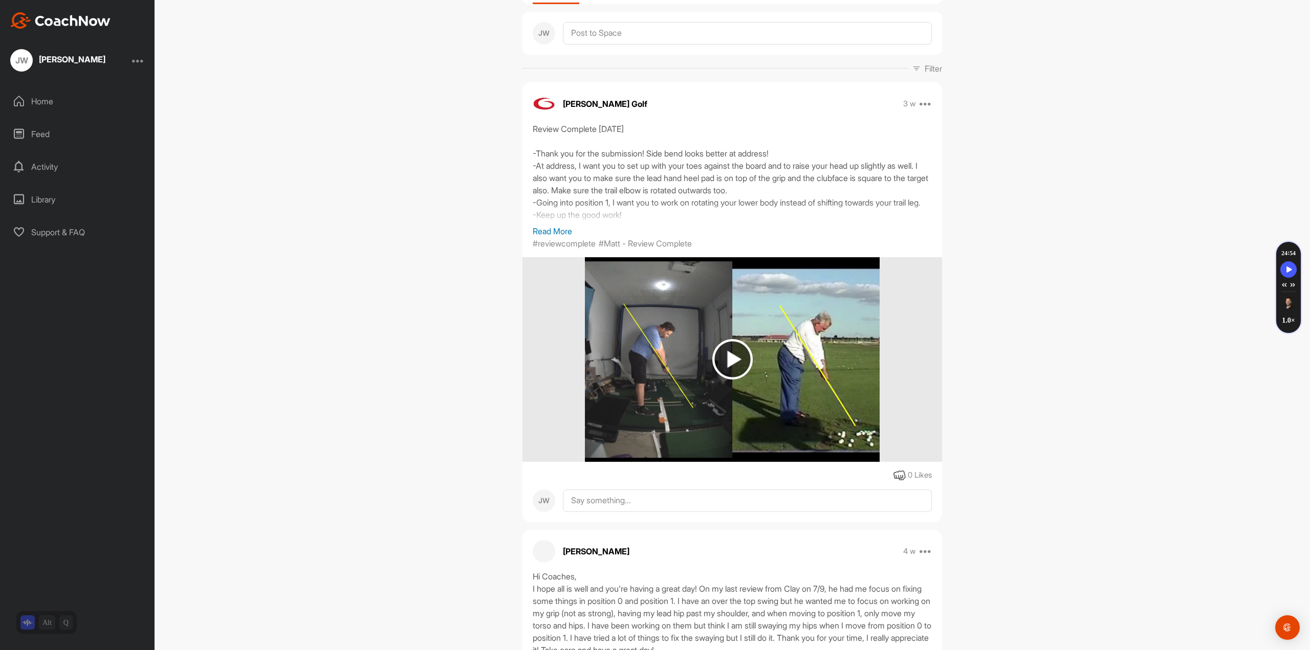 The height and width of the screenshot is (650, 1310). Describe the element at coordinates (544, 104) in the screenshot. I see `img: avatar` at that location.